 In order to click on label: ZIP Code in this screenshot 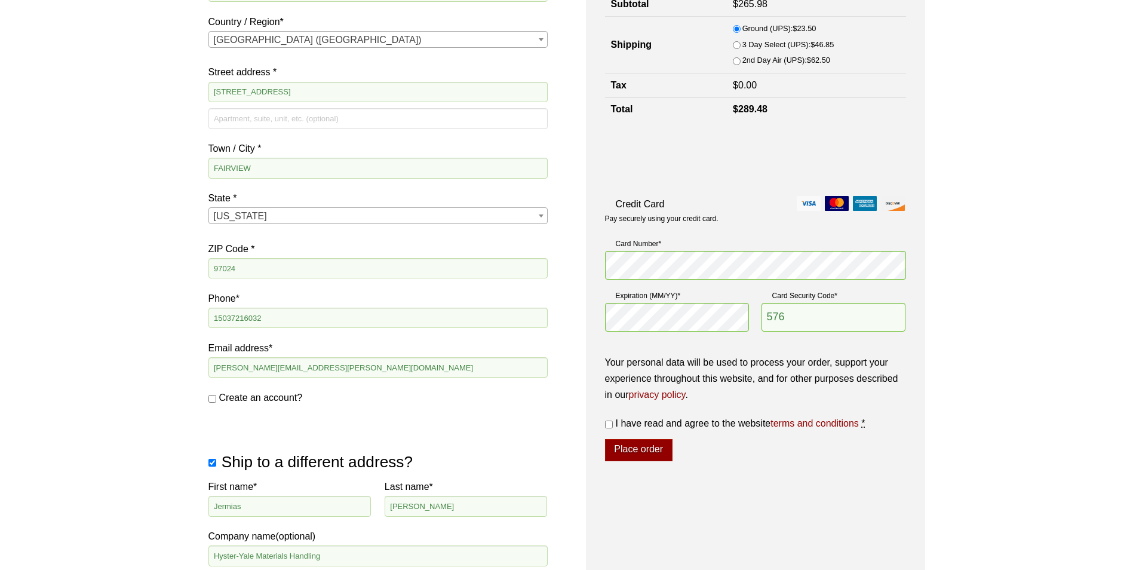, I will do `click(378, 249)`.